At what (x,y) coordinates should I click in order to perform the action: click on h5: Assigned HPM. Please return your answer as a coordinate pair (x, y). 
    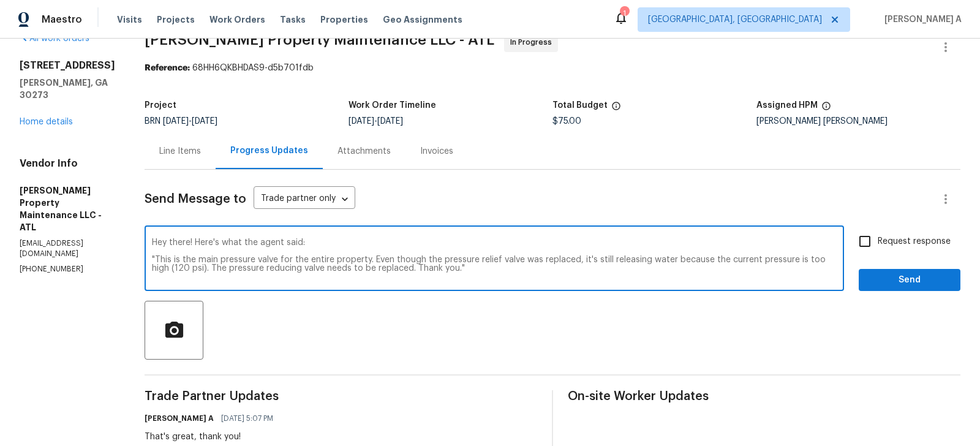
    Looking at the image, I should click on (787, 105).